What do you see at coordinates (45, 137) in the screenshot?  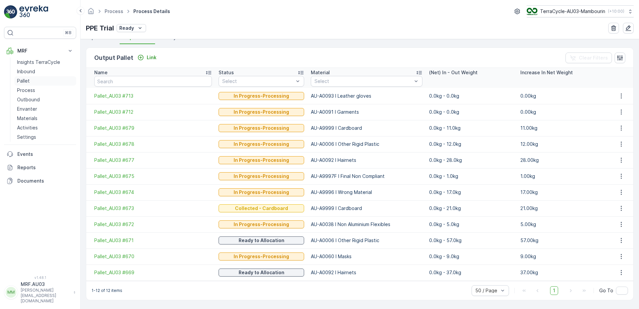 I see `a: Settings` at bounding box center [45, 137].